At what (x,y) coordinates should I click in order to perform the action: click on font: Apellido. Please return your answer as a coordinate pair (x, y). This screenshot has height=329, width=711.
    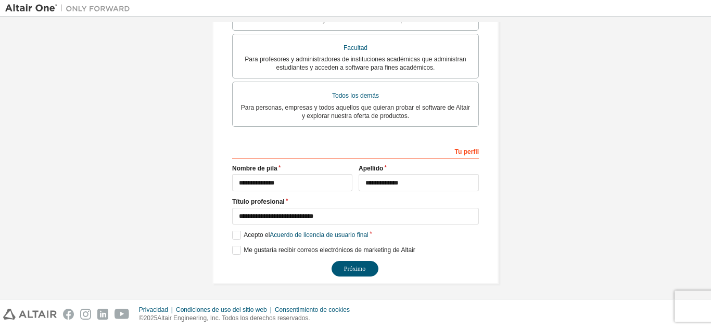
    Looking at the image, I should click on (371, 169).